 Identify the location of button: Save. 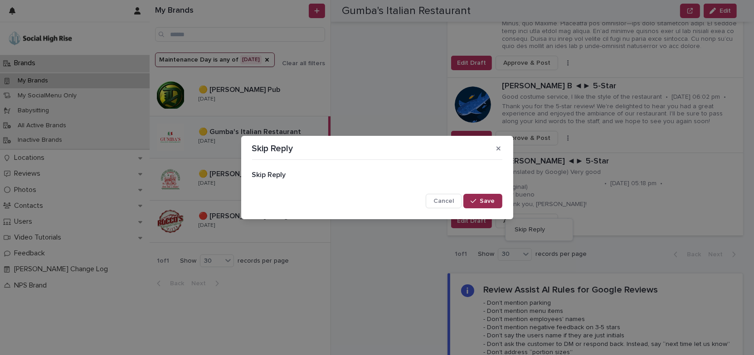
(482, 201).